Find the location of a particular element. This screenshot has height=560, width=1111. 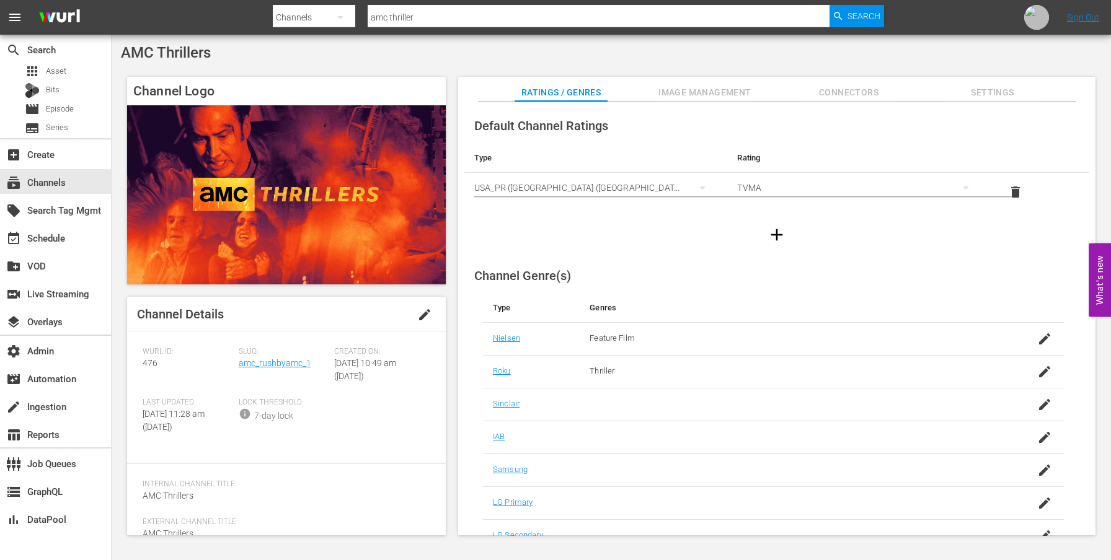

button: Search is located at coordinates (857, 16).